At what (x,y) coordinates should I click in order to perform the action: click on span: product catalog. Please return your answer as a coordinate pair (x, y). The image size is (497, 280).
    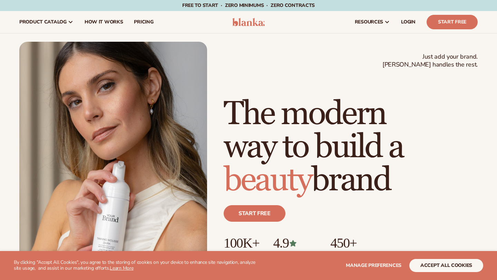
    Looking at the image, I should click on (43, 22).